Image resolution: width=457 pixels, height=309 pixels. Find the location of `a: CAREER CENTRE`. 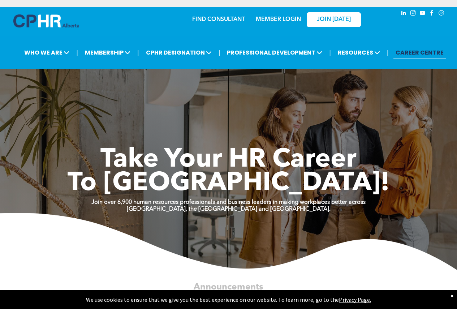

a: CAREER CENTRE is located at coordinates (420, 52).